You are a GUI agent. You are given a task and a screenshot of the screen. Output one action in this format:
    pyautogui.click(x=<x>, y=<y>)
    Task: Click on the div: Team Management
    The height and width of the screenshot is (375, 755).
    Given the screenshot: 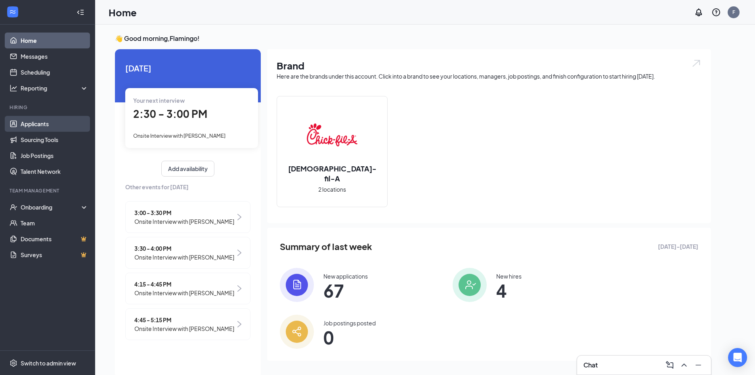 What is the action you would take?
    pyautogui.click(x=48, y=190)
    